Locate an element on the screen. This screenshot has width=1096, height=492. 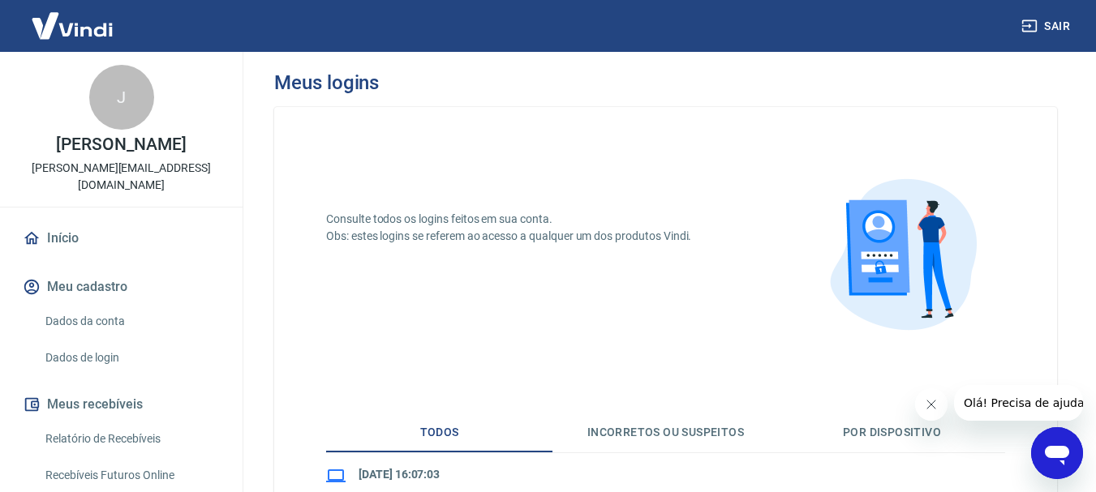
button: Meus recebíveis is located at coordinates (121, 405).